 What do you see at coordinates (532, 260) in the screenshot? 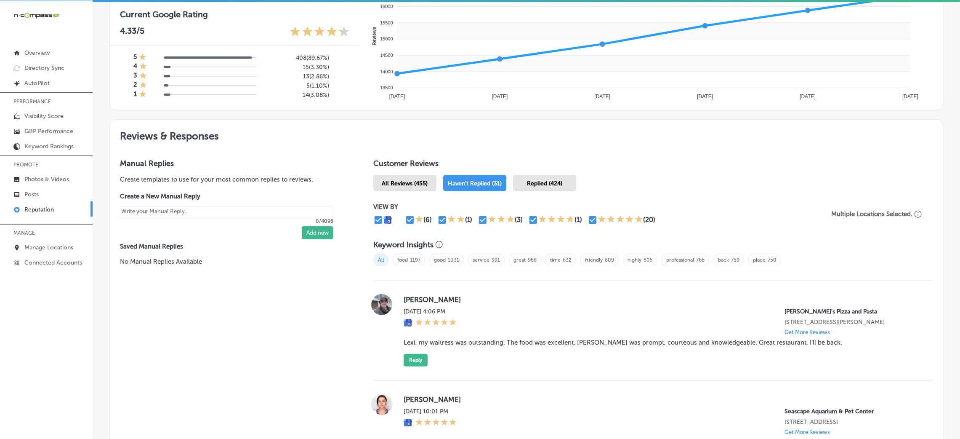
I see `a: 968` at bounding box center [532, 260].